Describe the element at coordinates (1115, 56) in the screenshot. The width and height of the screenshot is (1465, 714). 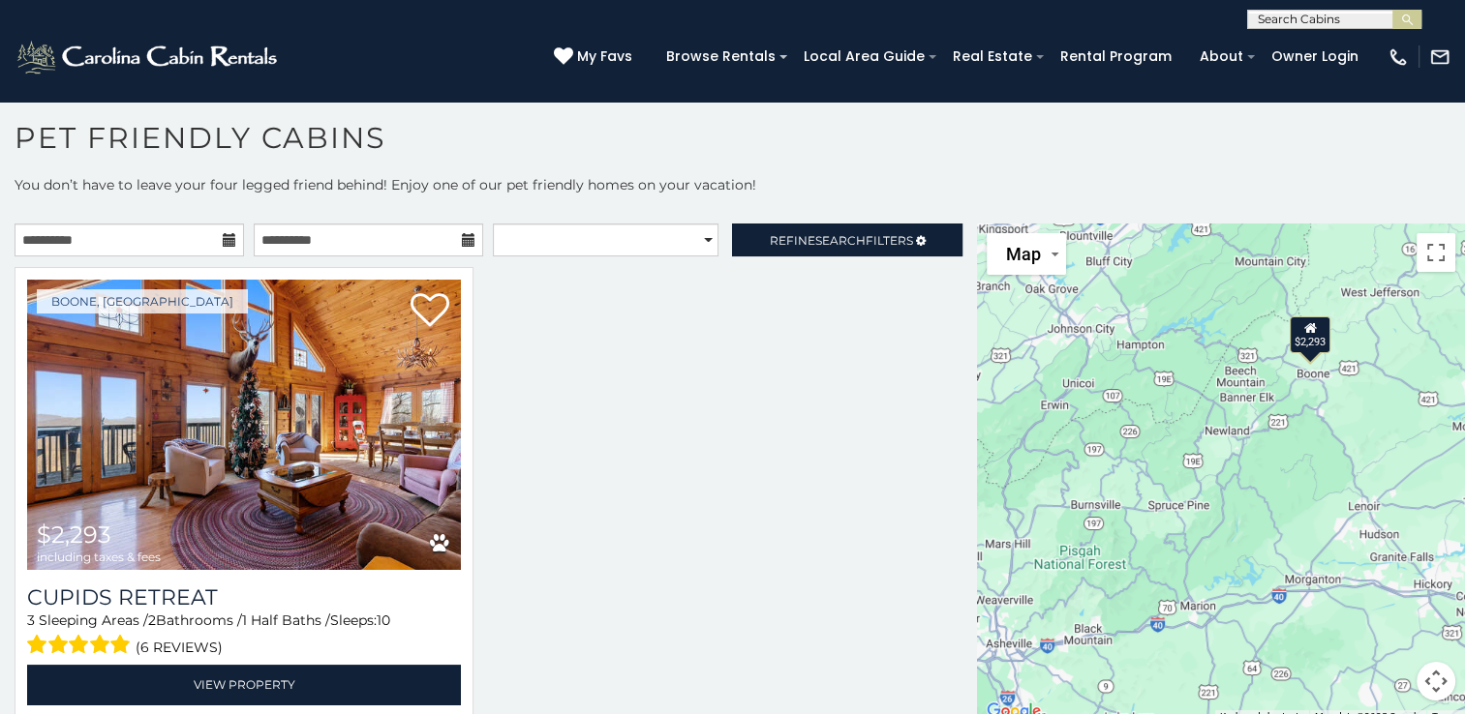
I see `a: Rental Program` at that location.